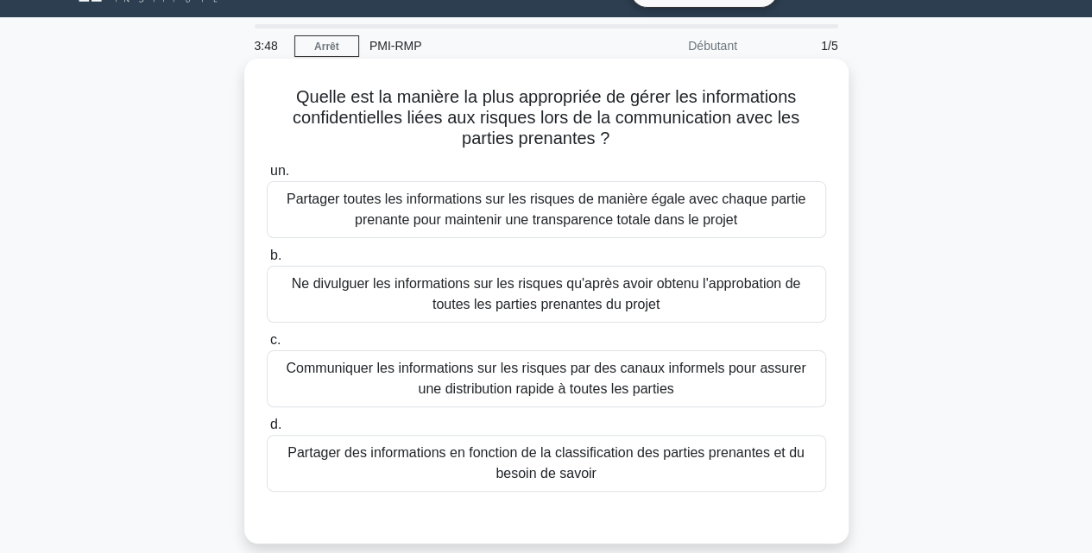  What do you see at coordinates (326, 46) in the screenshot?
I see `a: Arrêt` at bounding box center [326, 46].